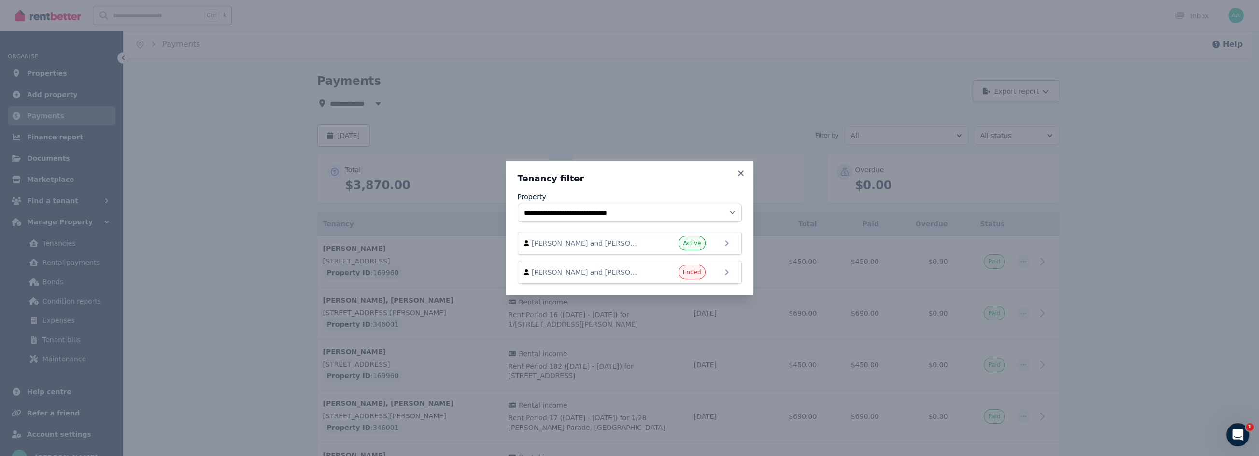  What do you see at coordinates (532, 197) in the screenshot?
I see `label: Property` at bounding box center [532, 197].